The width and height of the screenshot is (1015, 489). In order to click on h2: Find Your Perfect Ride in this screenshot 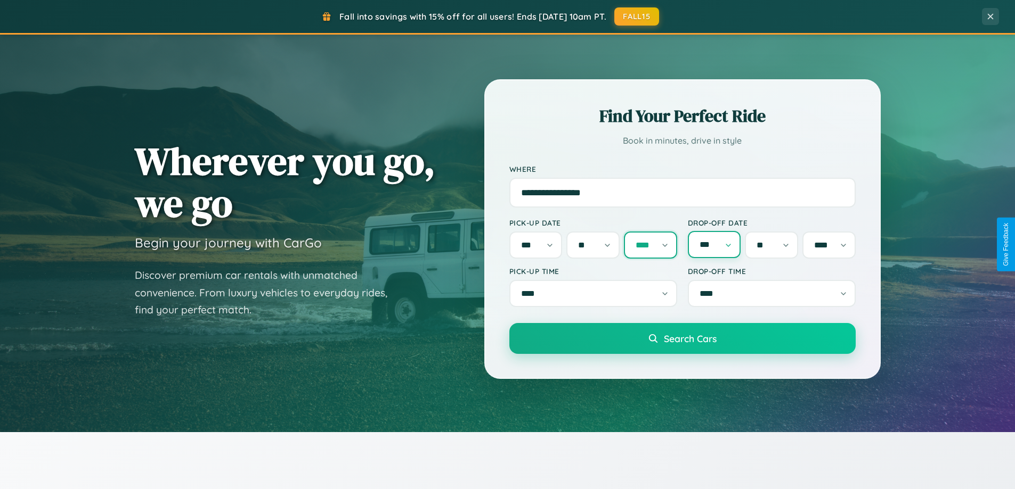, I will do `click(682, 116)`.